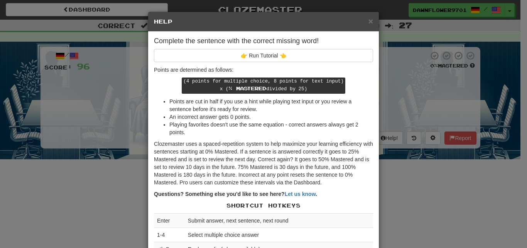 The image size is (527, 248). Describe the element at coordinates (271, 105) in the screenshot. I see `li: Points are cut in half if you use a hint while playing text input or you review a sentence before...` at that location.